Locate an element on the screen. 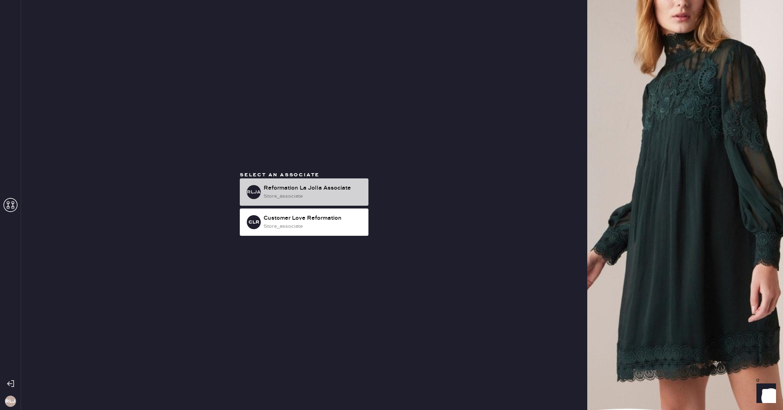  h3: CLR is located at coordinates (254, 222).